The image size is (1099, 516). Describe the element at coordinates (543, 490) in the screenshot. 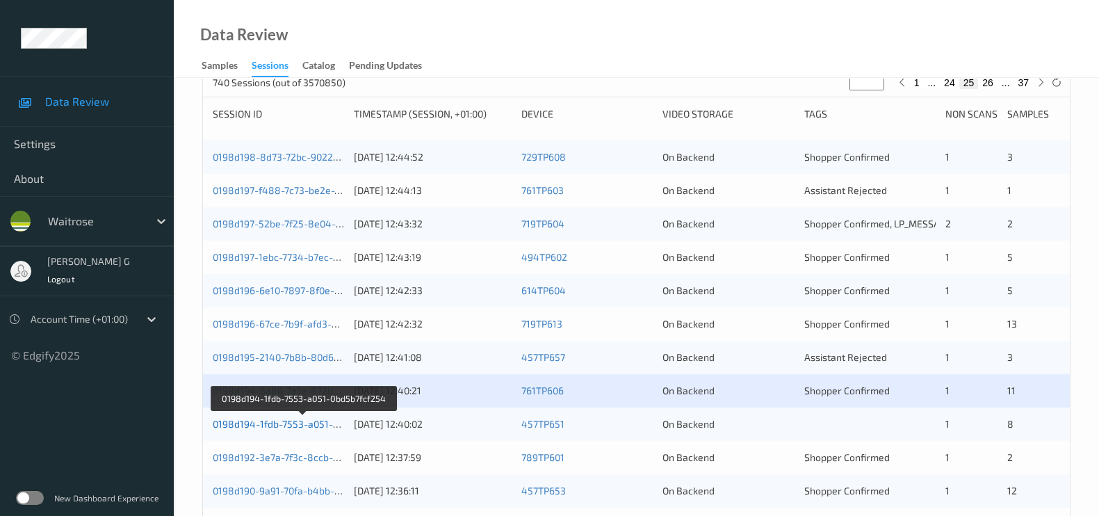

I see `a: 457TP653` at that location.